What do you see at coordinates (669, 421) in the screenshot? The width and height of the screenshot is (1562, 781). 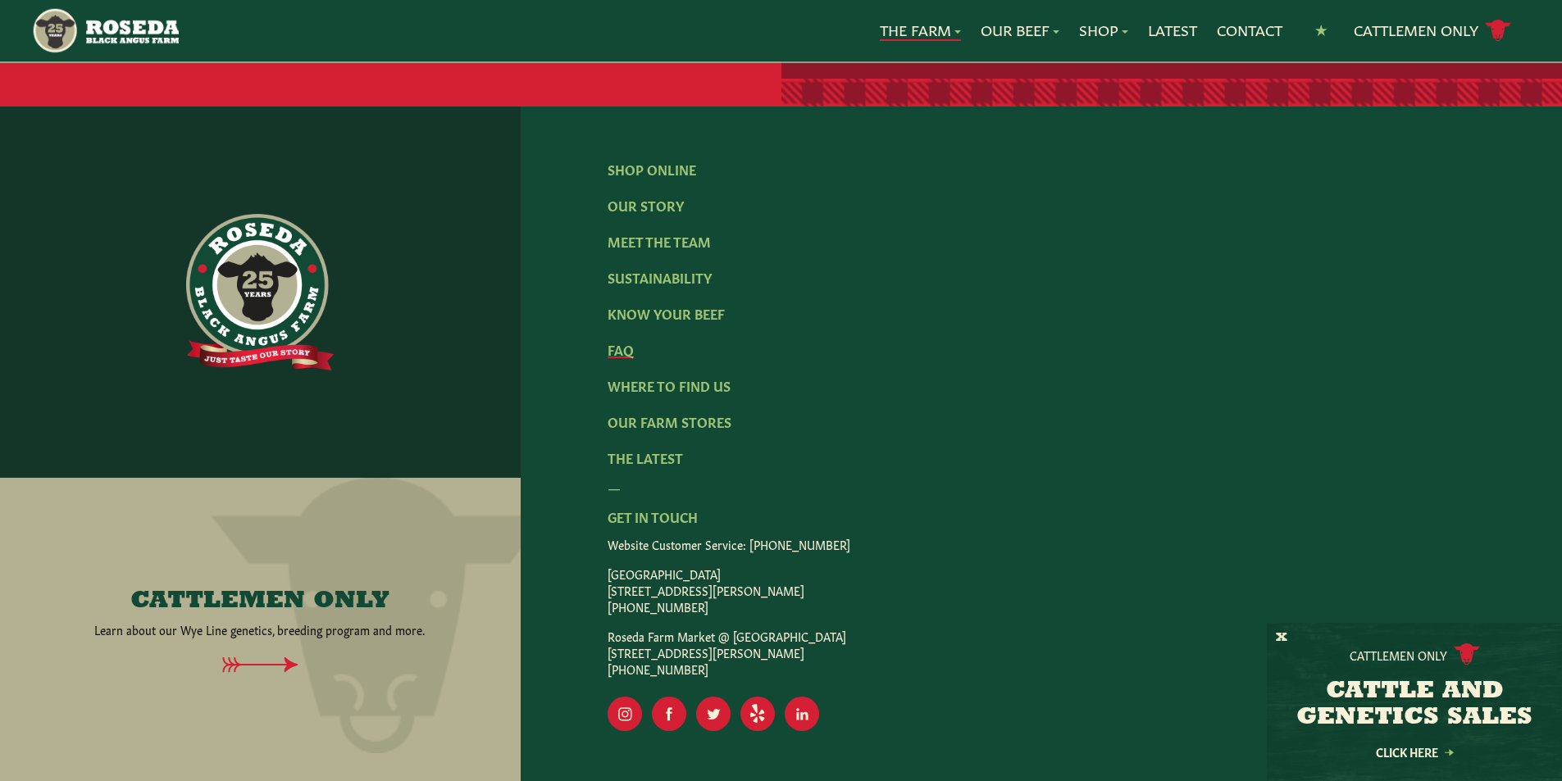 I see `a: Our Farm Stores` at bounding box center [669, 421].